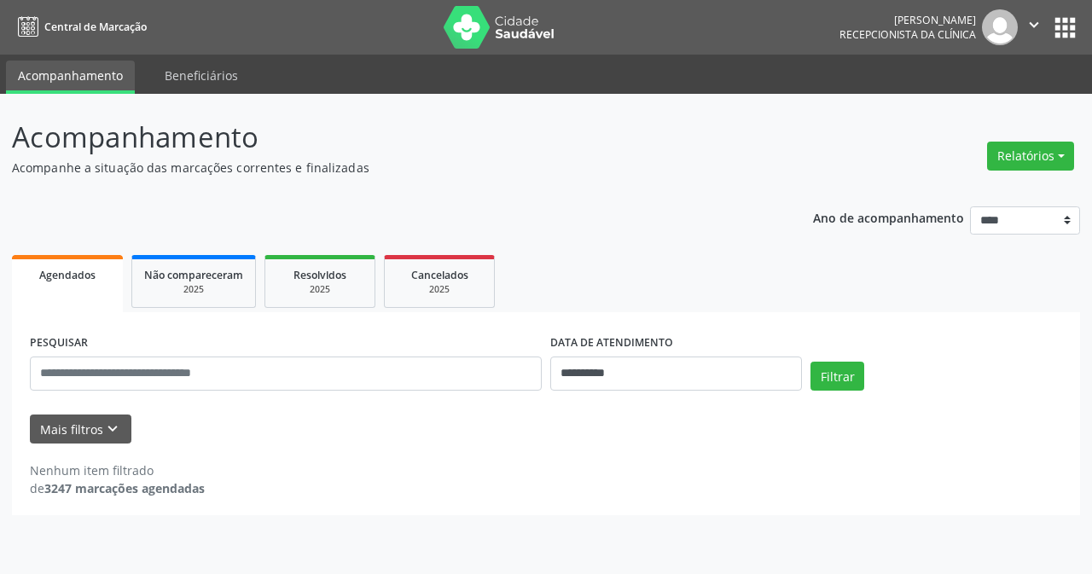  I want to click on button: Mais filtroskeyboard_arrow_down, so click(80, 429).